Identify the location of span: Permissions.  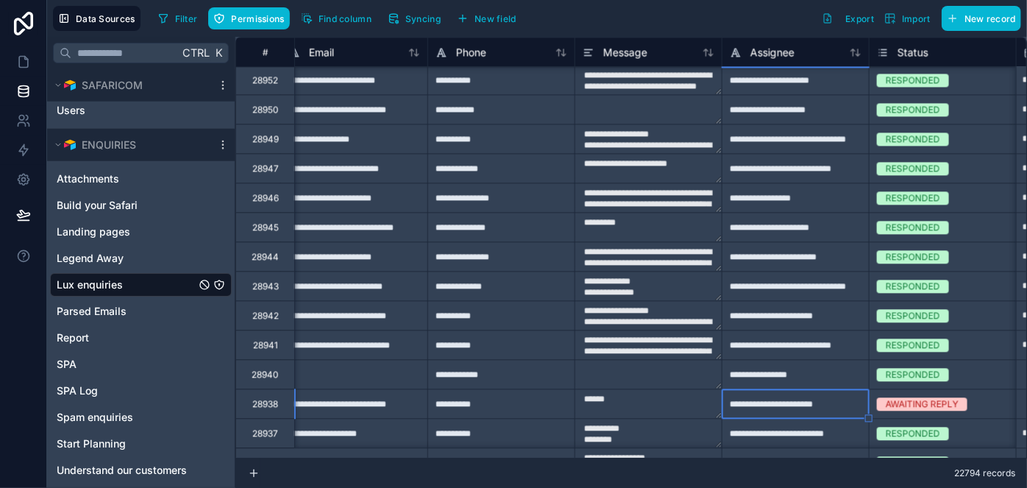
(257, 18).